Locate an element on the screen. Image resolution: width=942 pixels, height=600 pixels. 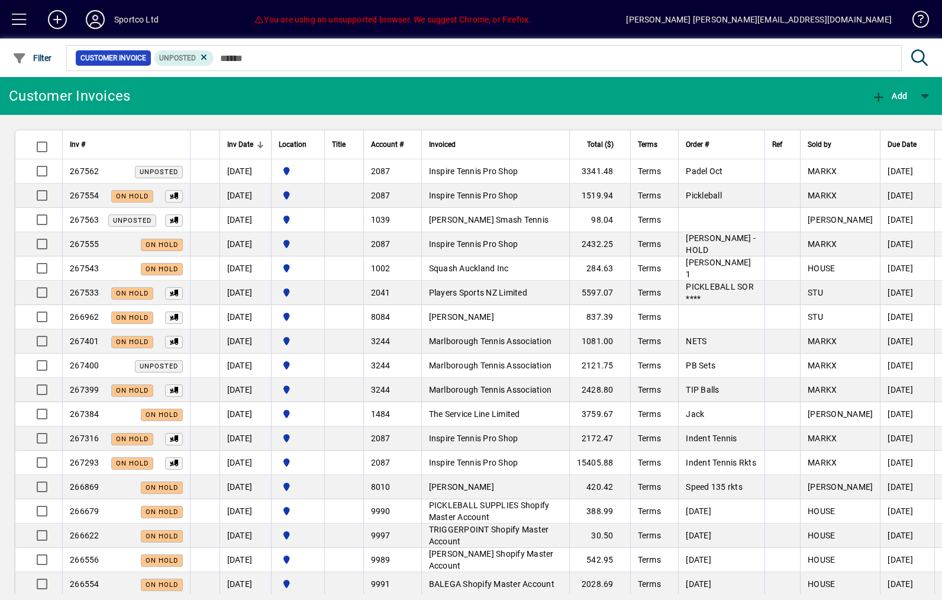
div: Inv # is located at coordinates (126, 144).